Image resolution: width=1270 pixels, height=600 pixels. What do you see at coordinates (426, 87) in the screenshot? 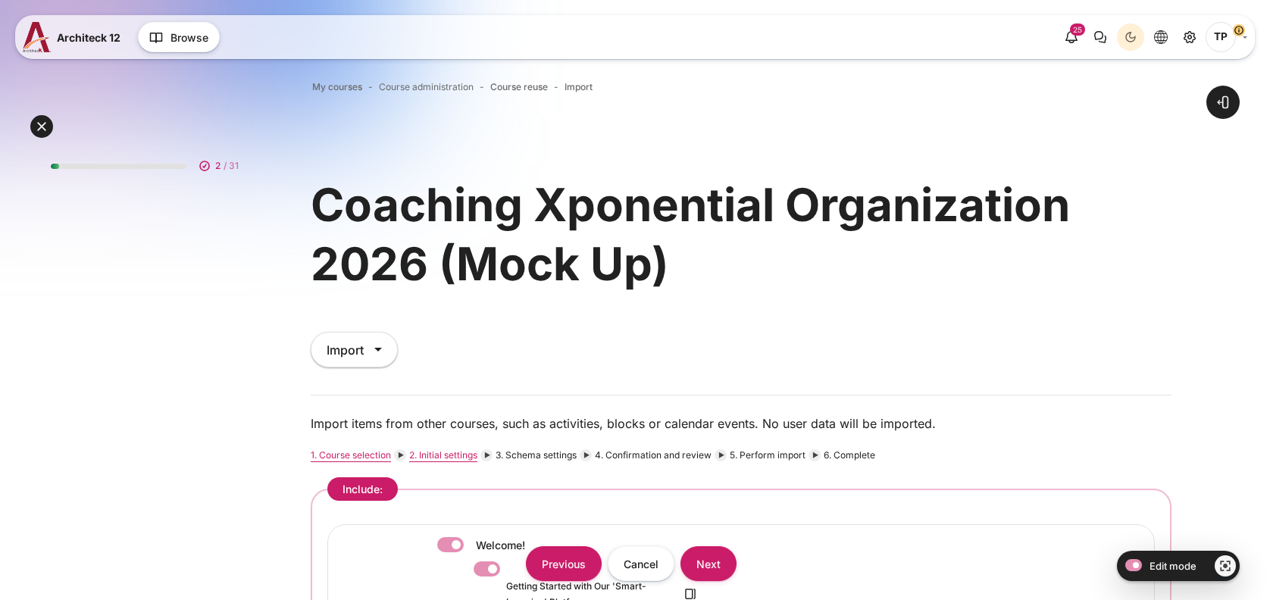
I see `span: Course administration` at bounding box center [426, 87].